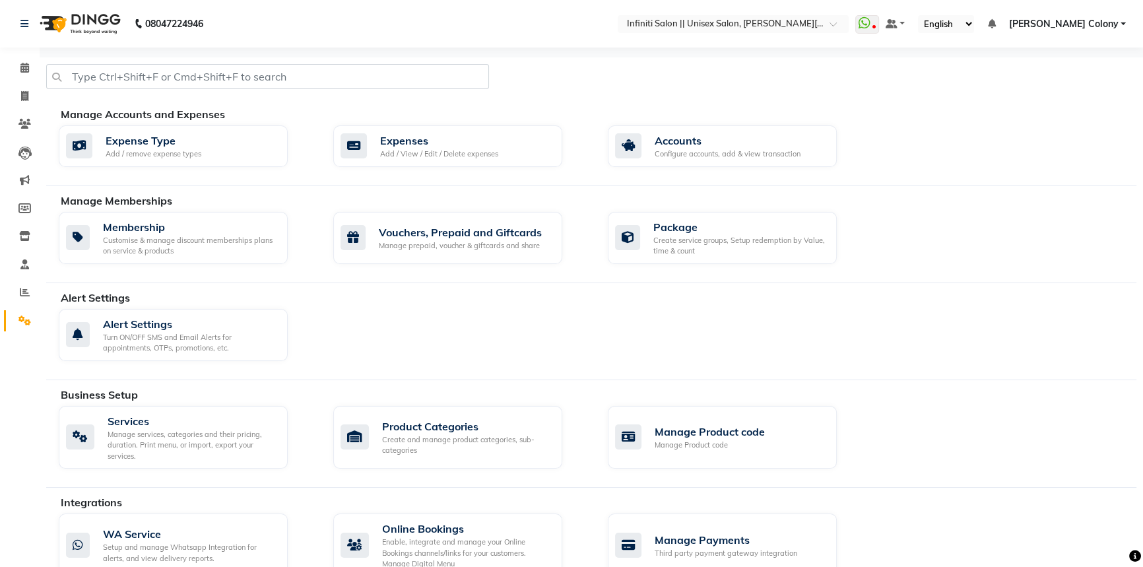 This screenshot has width=1143, height=567. I want to click on div: Services, so click(192, 421).